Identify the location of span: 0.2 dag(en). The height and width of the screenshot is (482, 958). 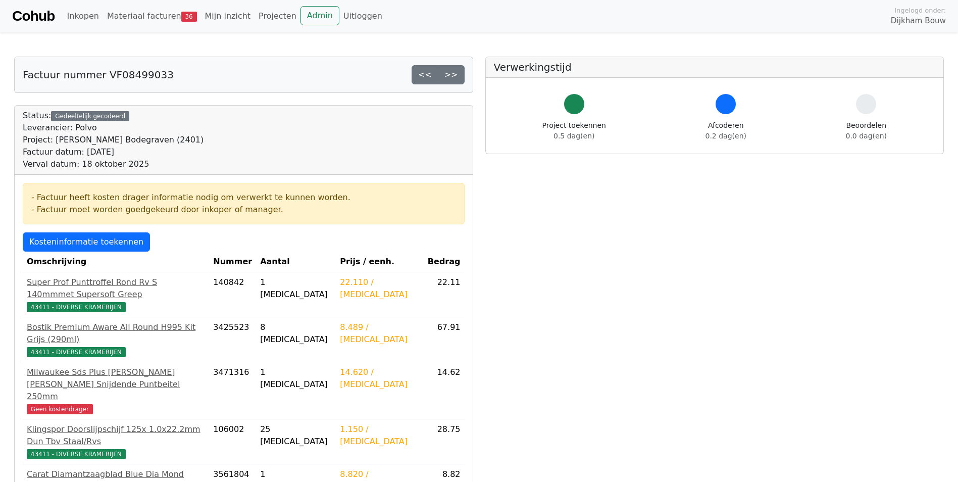
(726, 136).